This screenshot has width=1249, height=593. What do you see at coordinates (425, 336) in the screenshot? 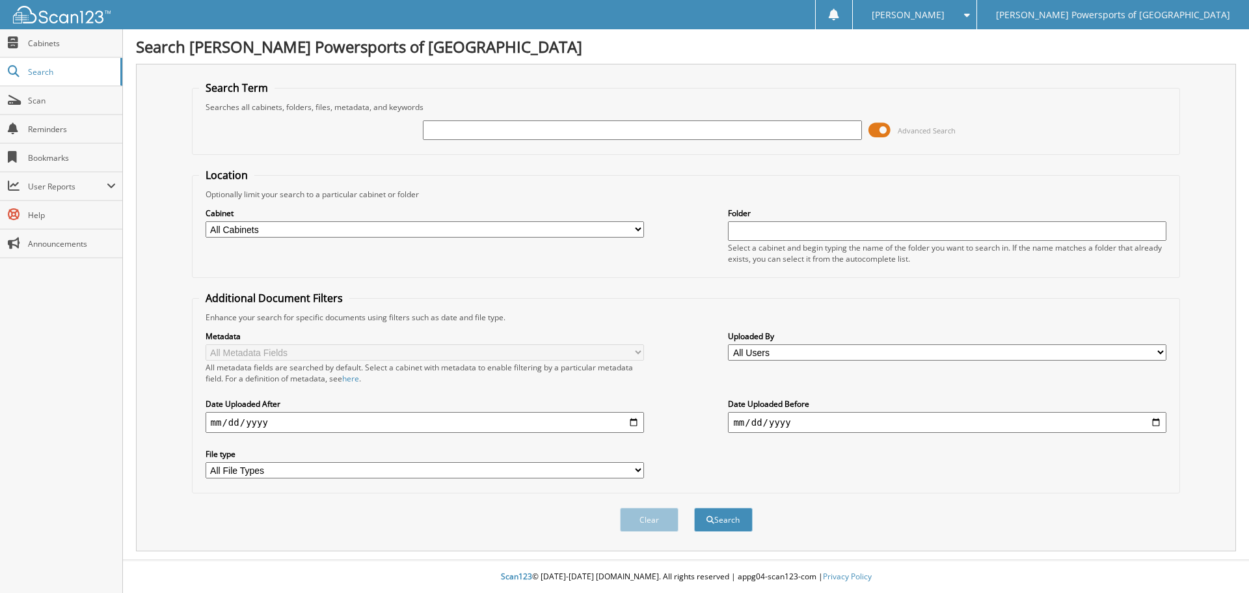
I see `label: Metadata` at bounding box center [425, 336].